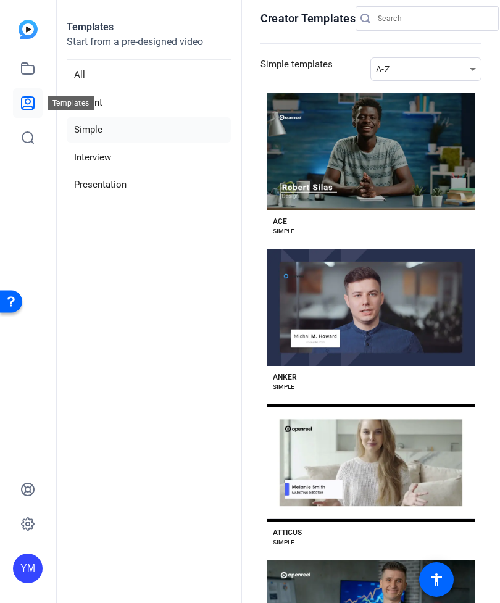 The image size is (500, 603). What do you see at coordinates (28, 569) in the screenshot?
I see `div: YM` at bounding box center [28, 569].